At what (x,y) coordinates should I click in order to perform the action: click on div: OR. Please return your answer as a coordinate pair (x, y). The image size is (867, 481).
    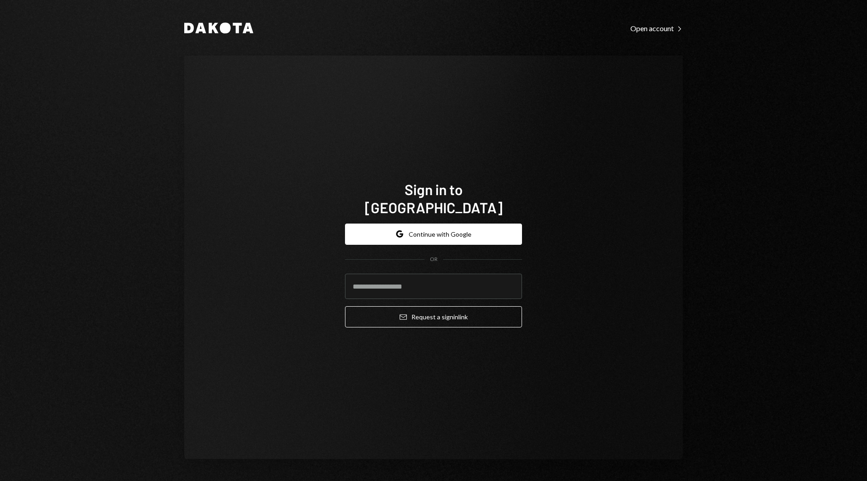
    Looking at the image, I should click on (434, 259).